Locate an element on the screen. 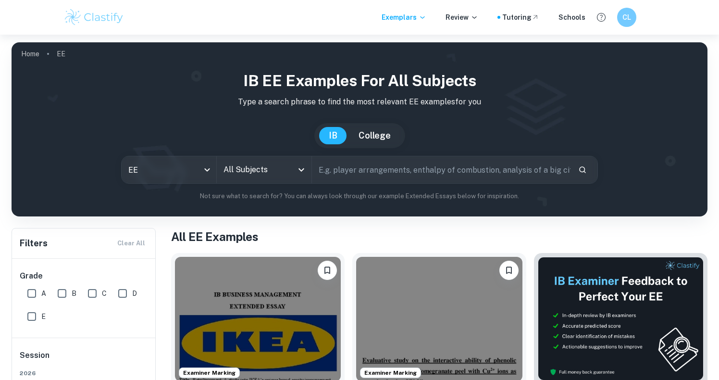  a: Home is located at coordinates (30, 54).